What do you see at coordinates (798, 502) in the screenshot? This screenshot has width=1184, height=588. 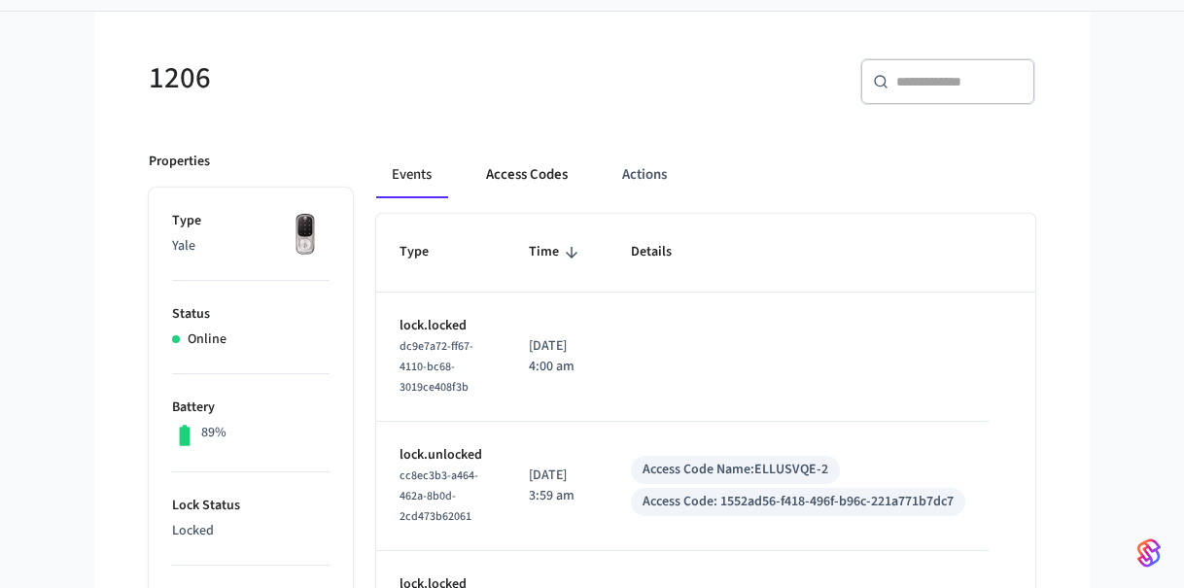 I see `div: Access Code: 1552ad56-f418-496f-b96c-221a771b7dc7` at bounding box center [798, 502].